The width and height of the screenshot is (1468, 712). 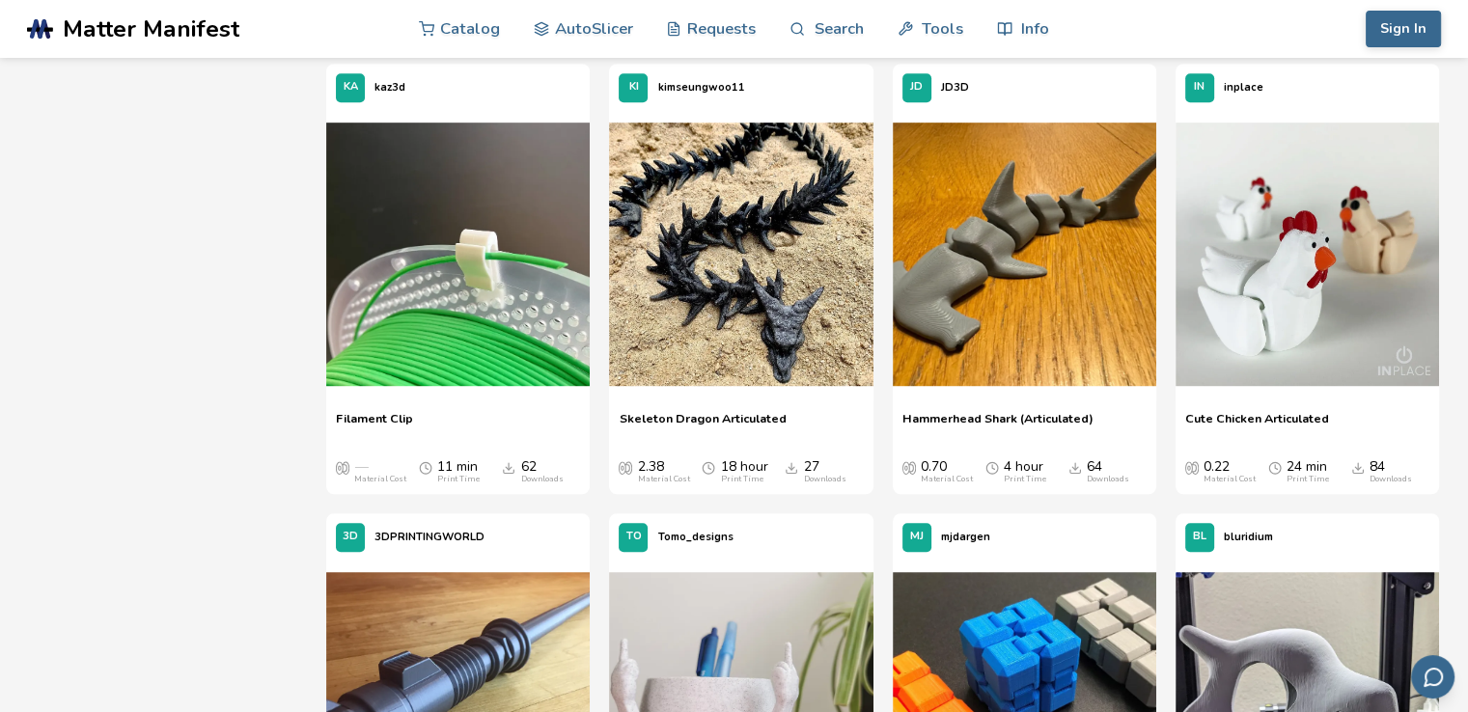 I want to click on span: KA, so click(x=350, y=87).